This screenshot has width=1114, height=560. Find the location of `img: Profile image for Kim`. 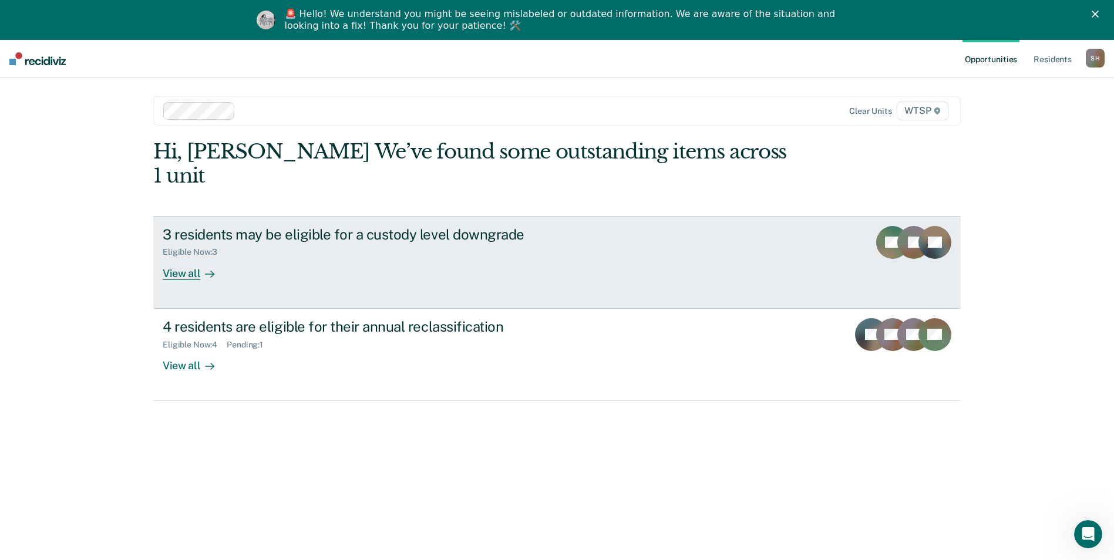

img: Profile image for Kim is located at coordinates (266, 20).